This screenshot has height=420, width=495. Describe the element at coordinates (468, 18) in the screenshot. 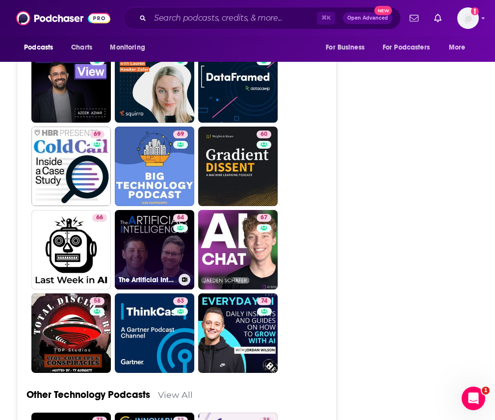

I see `img: User Profile` at that location.